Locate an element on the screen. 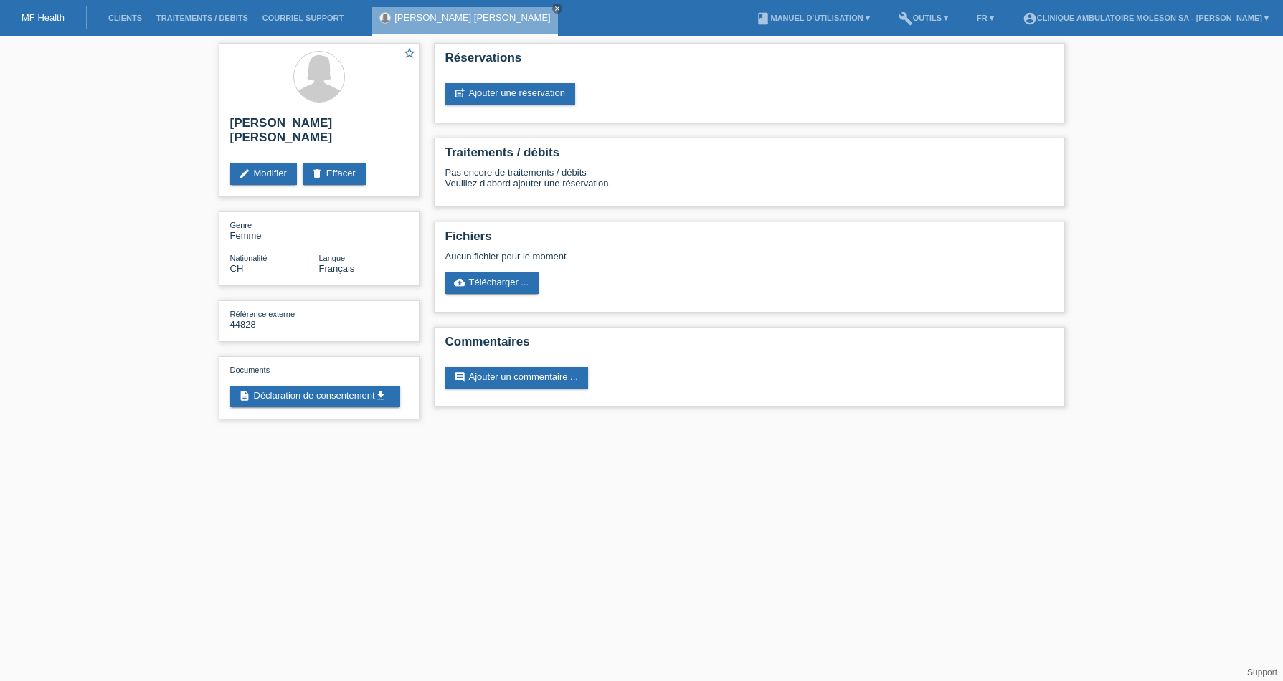 Image resolution: width=1283 pixels, height=681 pixels. i: book is located at coordinates (763, 19).